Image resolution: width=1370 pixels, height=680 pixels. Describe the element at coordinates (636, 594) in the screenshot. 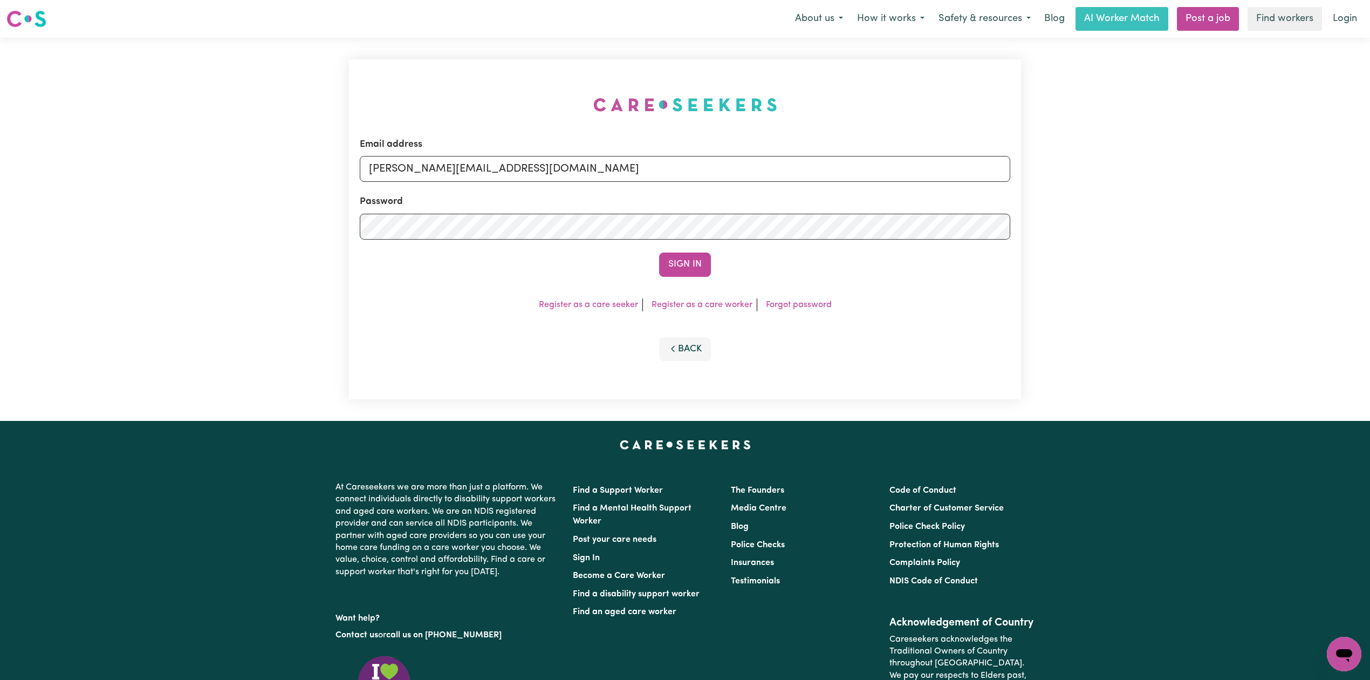

I see `a: Find a disability support worker` at that location.